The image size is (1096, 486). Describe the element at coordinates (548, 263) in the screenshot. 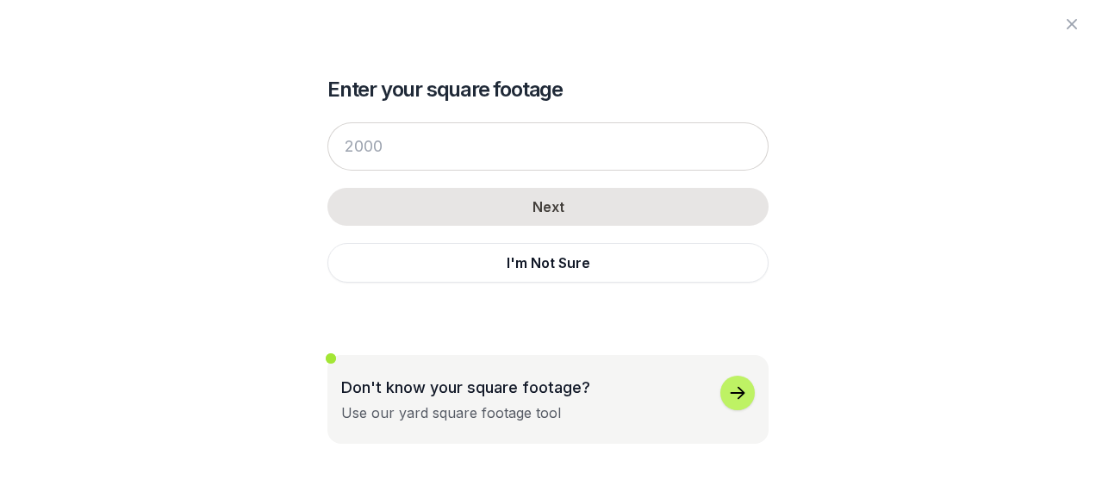

I see `button: I'm Not Sure` at that location.